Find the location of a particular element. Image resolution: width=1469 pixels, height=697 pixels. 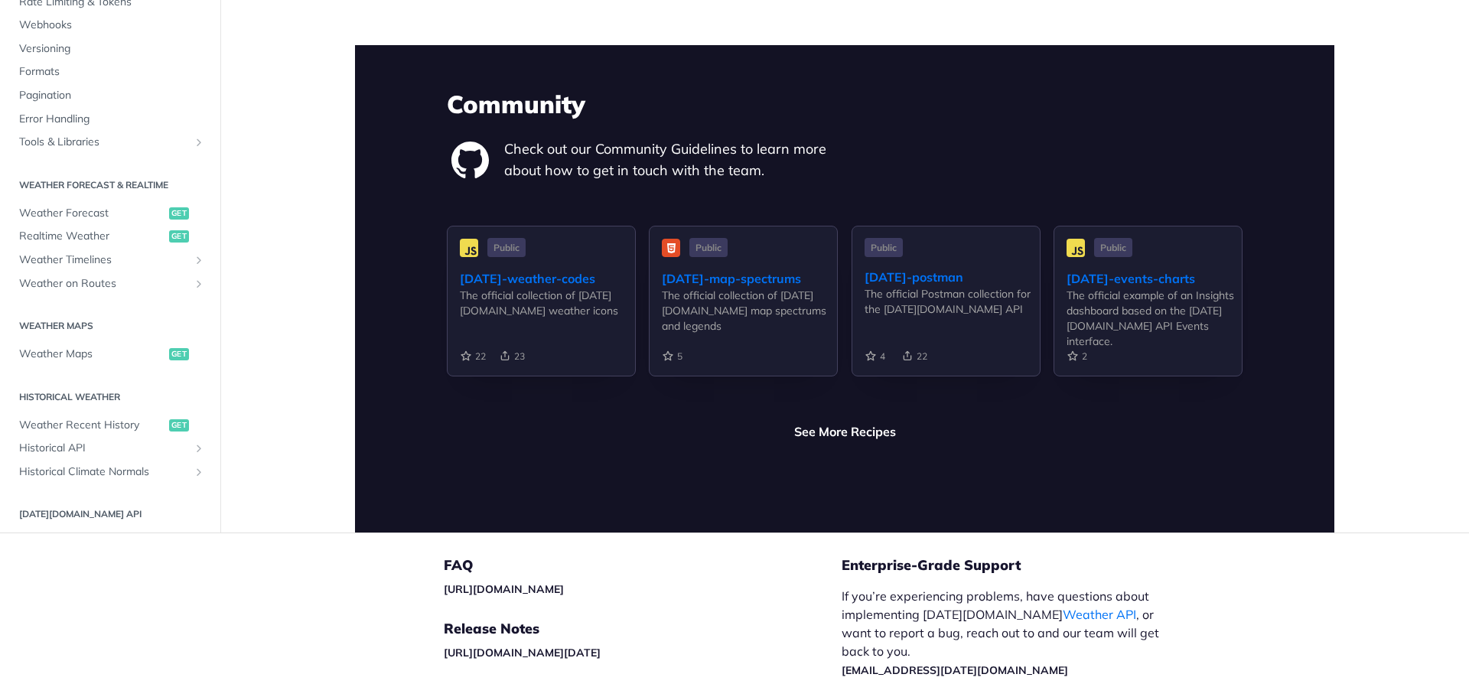

a: Formats is located at coordinates (110, 72).